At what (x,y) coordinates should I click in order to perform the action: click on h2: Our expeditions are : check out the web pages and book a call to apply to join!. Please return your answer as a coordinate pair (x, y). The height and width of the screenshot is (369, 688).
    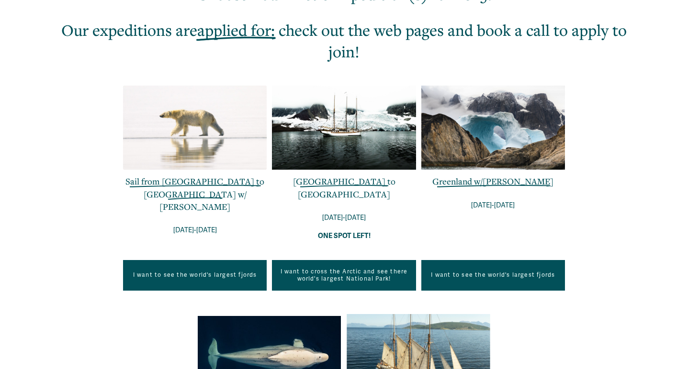
    Looking at the image, I should click on (344, 41).